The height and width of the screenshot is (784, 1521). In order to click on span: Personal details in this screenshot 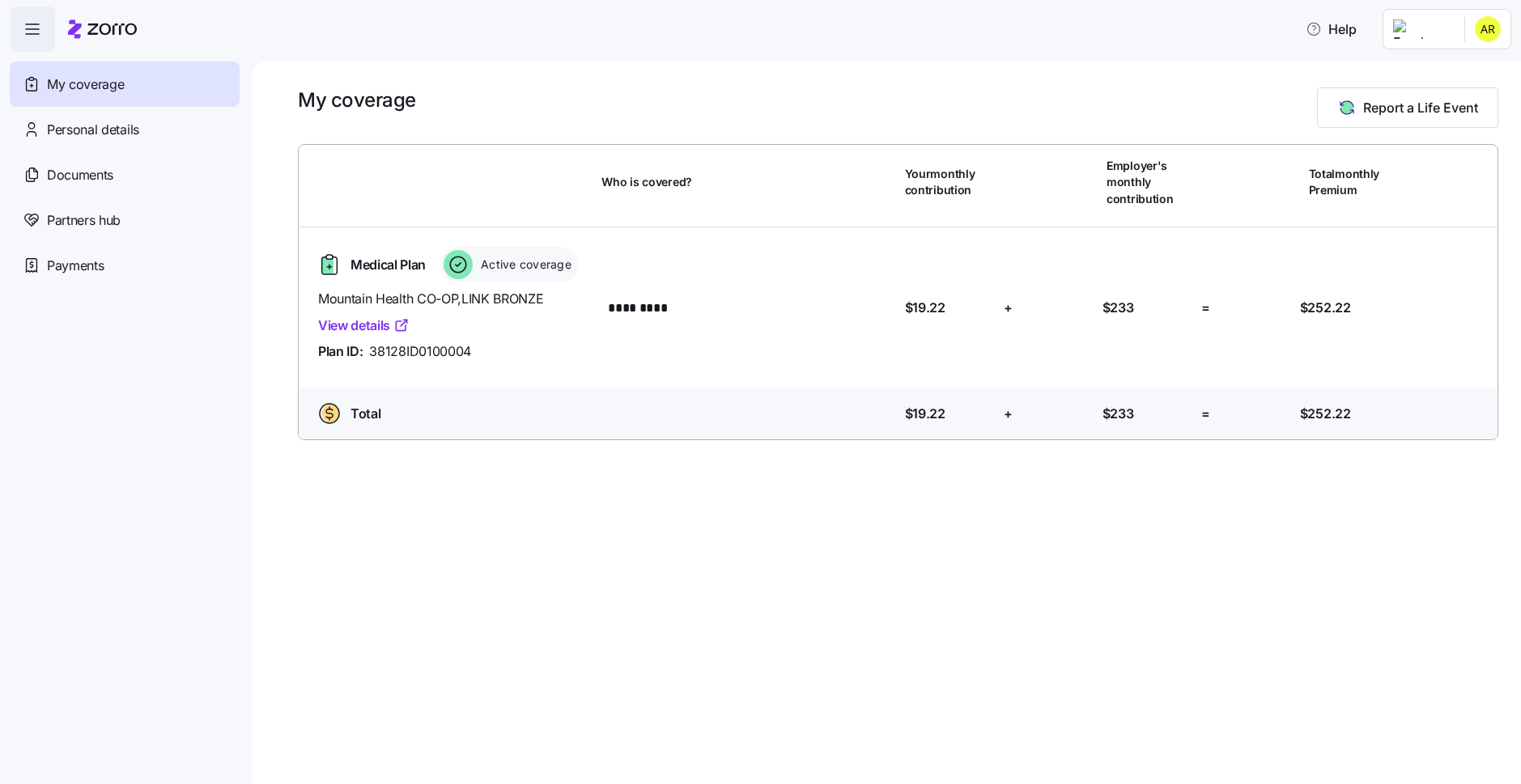, I will do `click(93, 129)`.